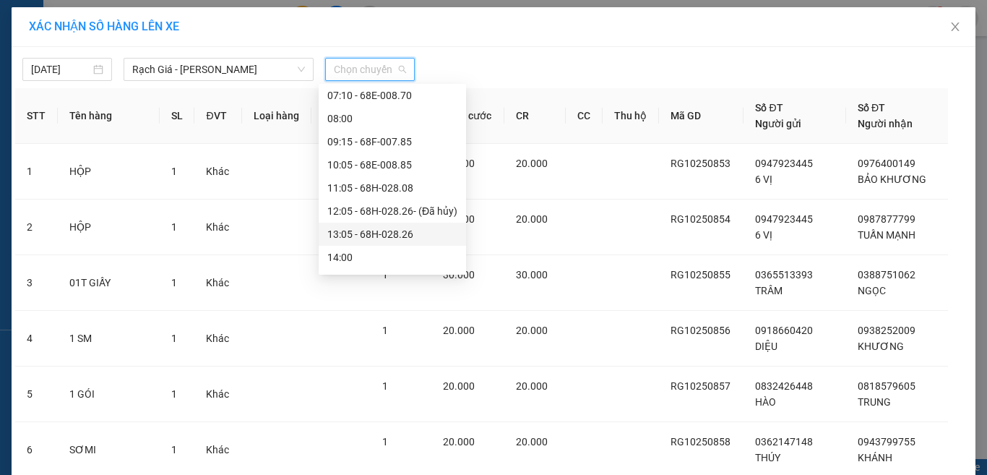 This screenshot has height=475, width=987. What do you see at coordinates (104, 26) in the screenshot?
I see `span: XÁC NHẬN SỐ HÀNG LÊN XE` at bounding box center [104, 26].